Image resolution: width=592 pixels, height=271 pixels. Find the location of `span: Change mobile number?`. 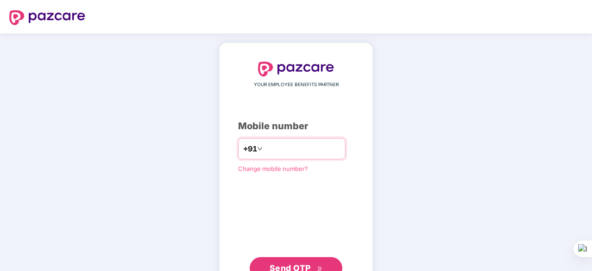

span: Change mobile number? is located at coordinates (273, 169).